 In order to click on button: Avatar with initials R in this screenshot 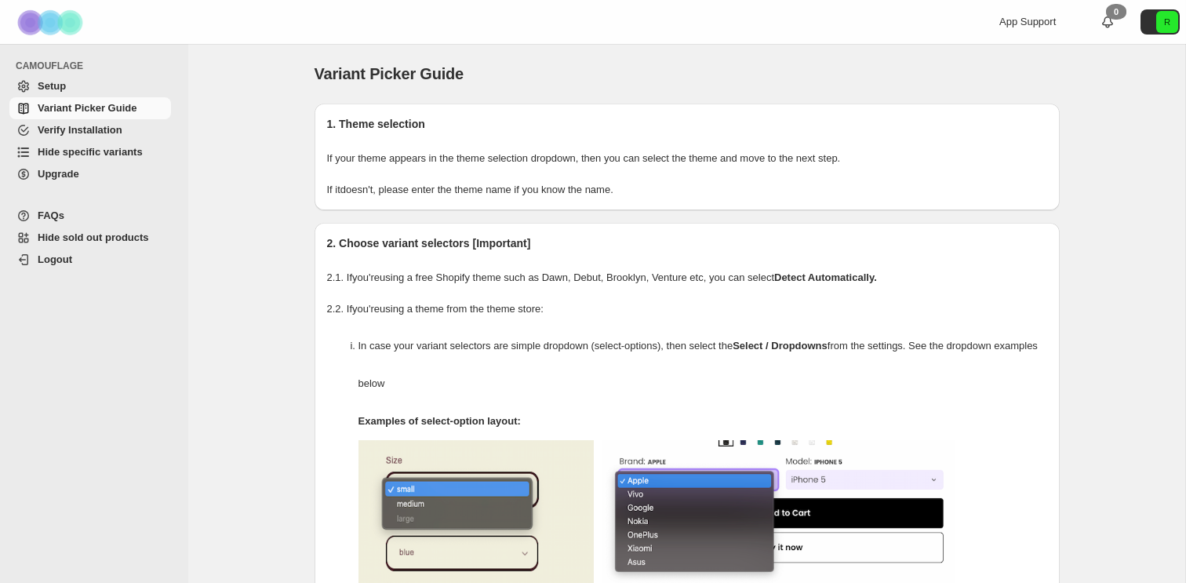, I will do `click(1161, 22)`.